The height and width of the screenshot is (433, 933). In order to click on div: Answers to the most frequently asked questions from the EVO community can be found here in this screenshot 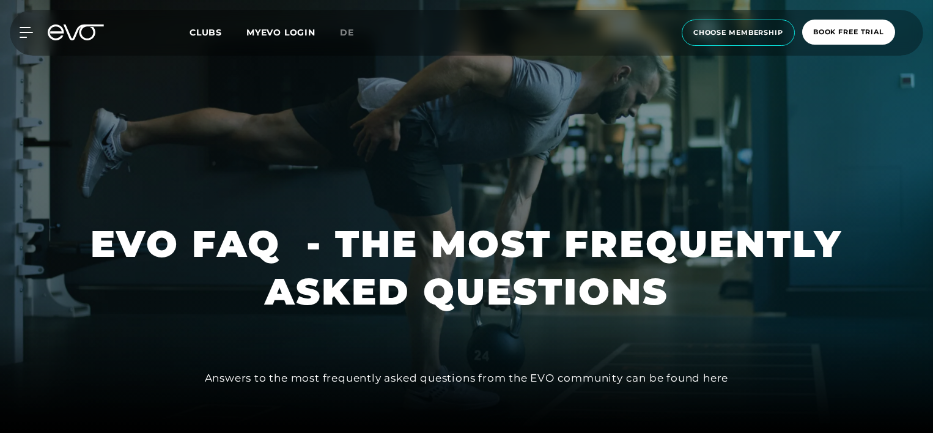, I will do `click(467, 378)`.